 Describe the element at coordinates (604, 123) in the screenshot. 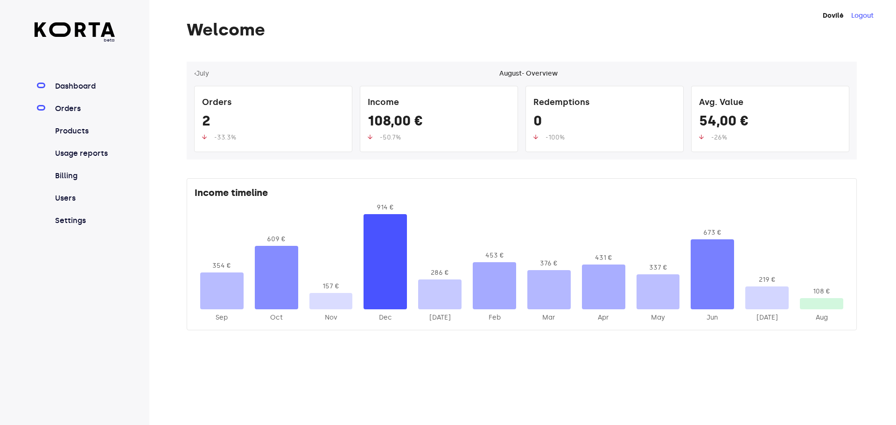

I see `div: 0` at that location.